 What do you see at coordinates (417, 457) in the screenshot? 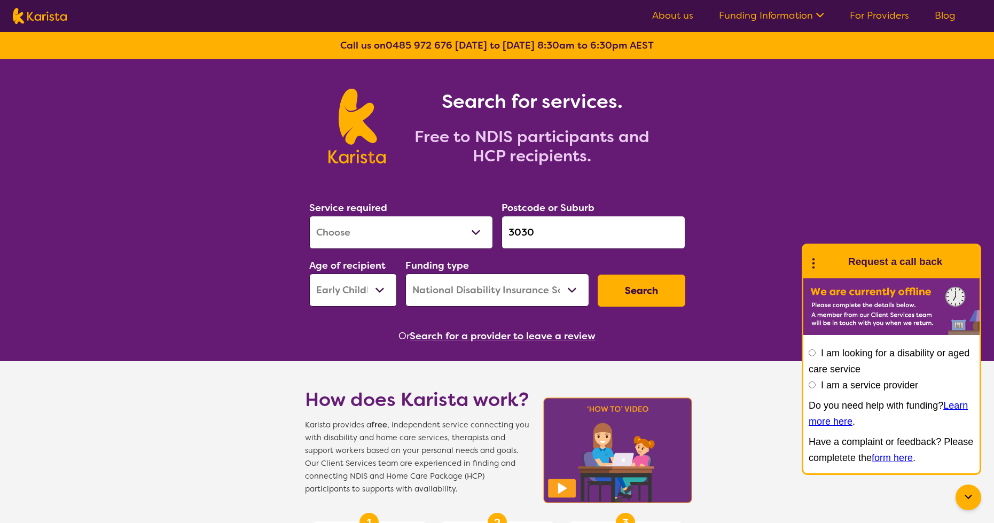
I see `span: Karista provides a , independent service connecting you with disability and home care services, t...` at bounding box center [417, 457].